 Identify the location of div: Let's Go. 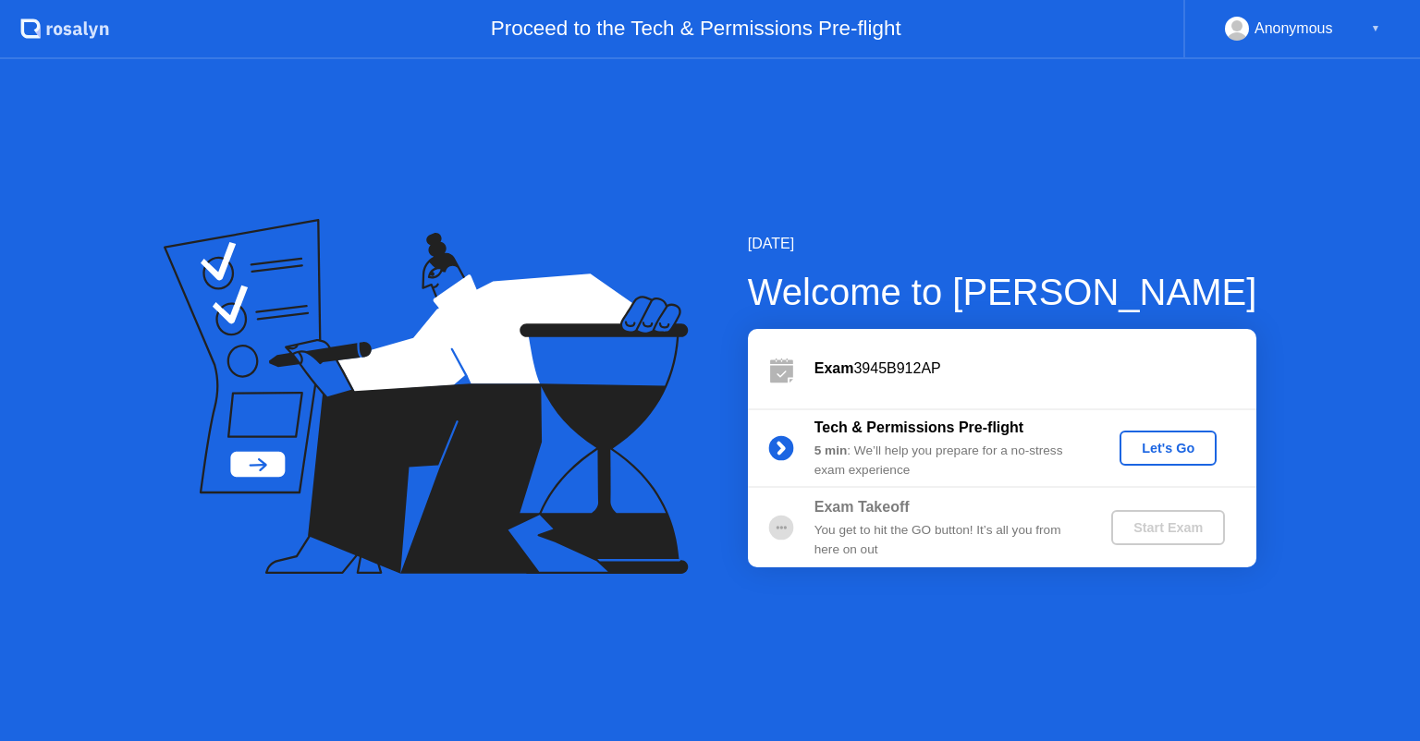
(1168, 448).